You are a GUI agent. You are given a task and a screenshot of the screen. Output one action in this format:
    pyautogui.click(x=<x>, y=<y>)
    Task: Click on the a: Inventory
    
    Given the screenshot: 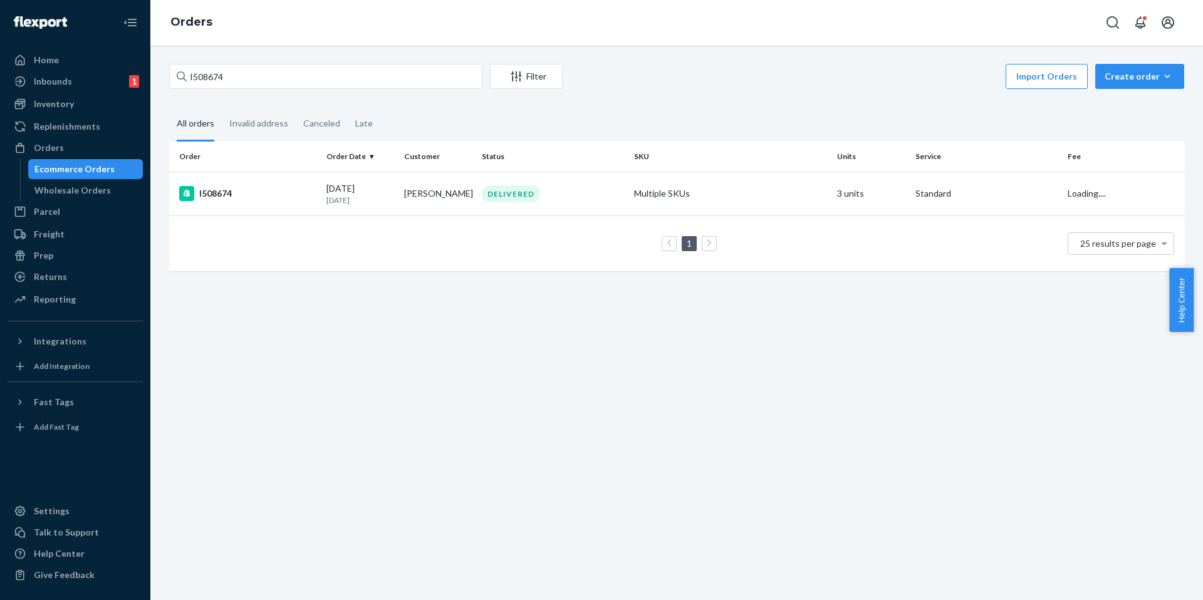 What is the action you would take?
    pyautogui.click(x=75, y=104)
    